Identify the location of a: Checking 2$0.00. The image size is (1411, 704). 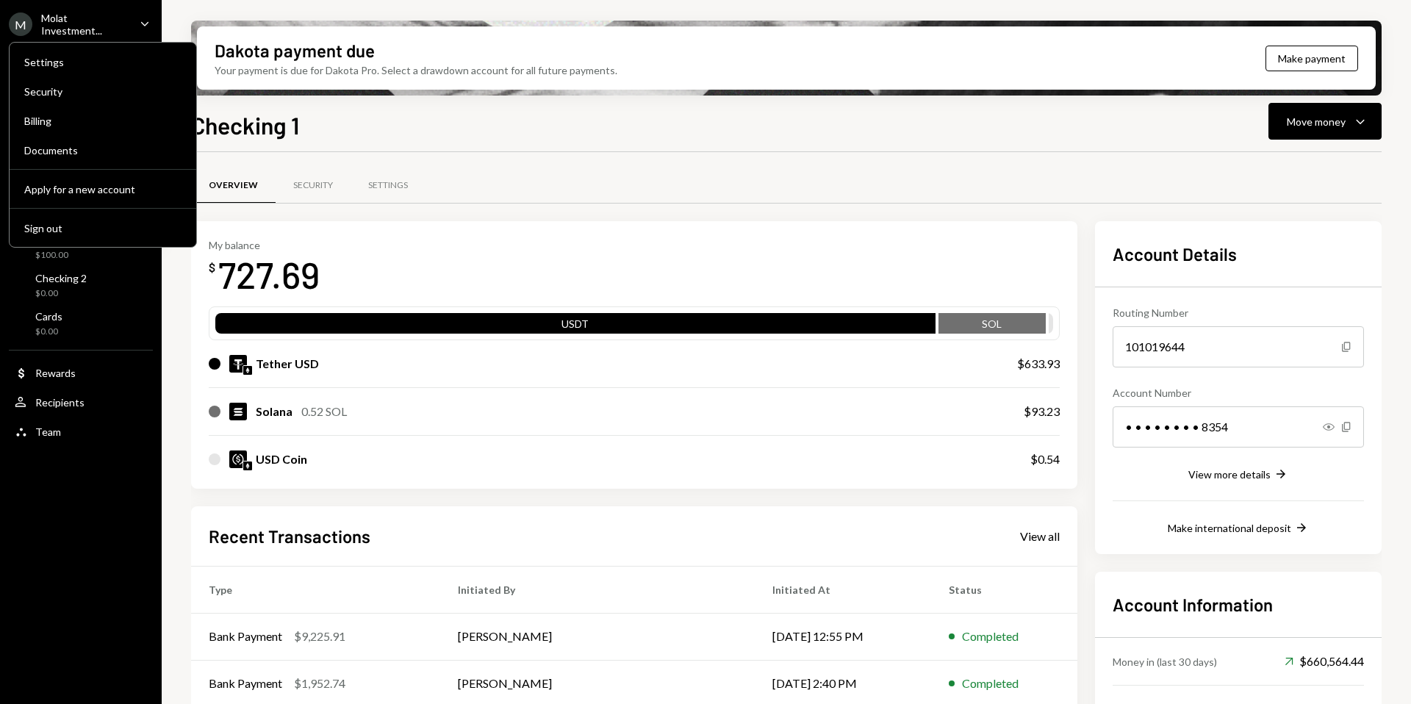
(81, 285).